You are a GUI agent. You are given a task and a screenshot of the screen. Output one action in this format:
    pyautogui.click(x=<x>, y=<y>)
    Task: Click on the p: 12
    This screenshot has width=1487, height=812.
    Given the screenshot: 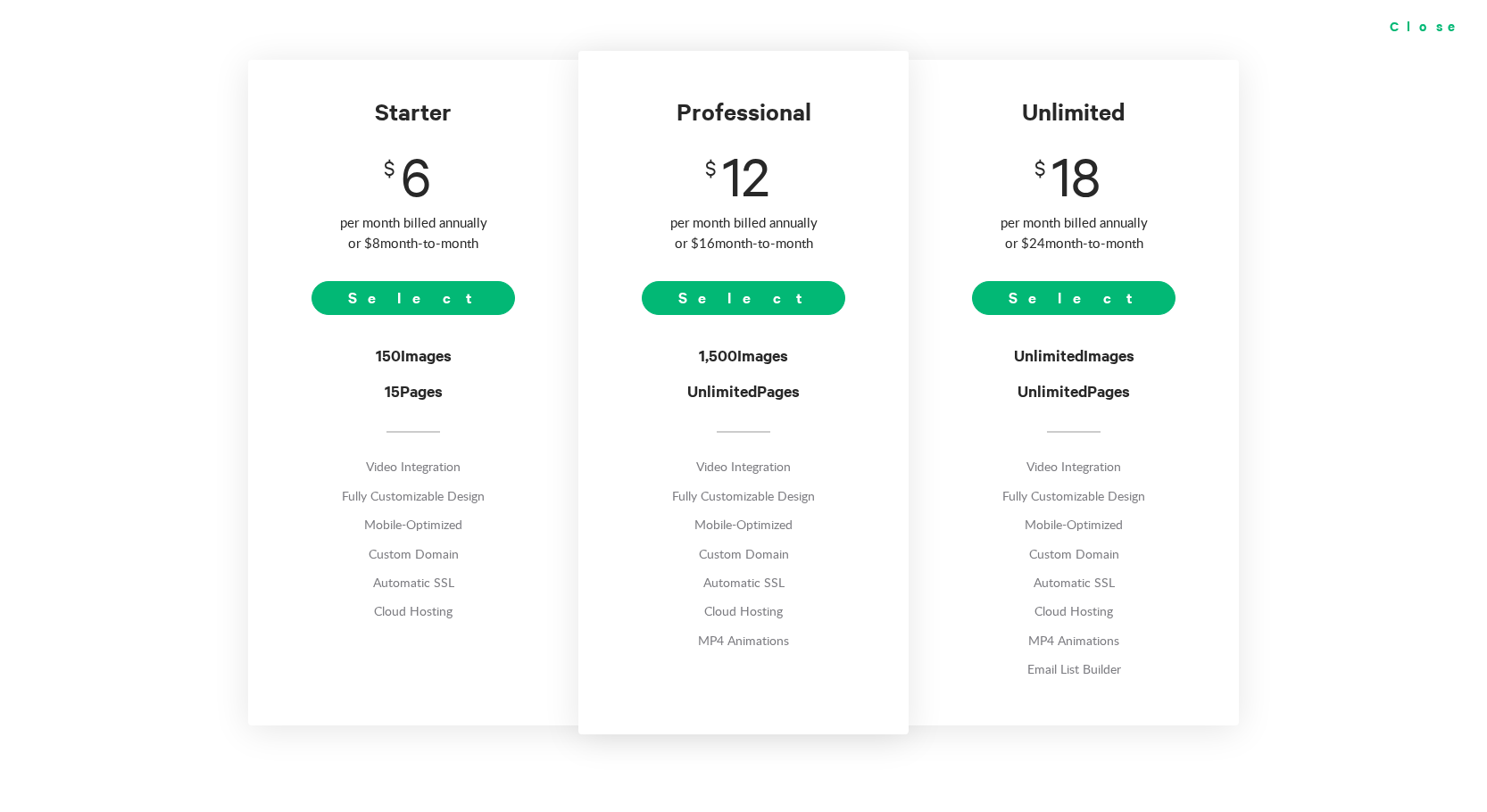 What is the action you would take?
    pyautogui.click(x=744, y=174)
    